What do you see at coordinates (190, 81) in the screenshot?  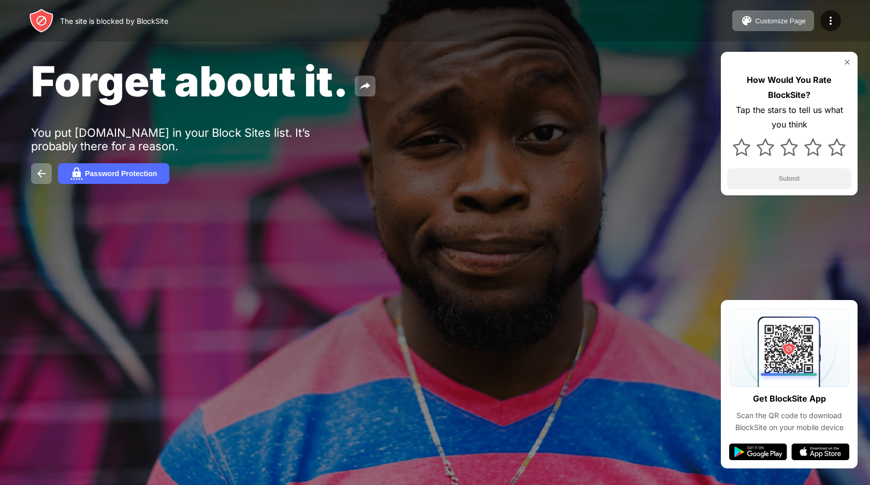 I see `span: Forget about it.` at bounding box center [190, 81].